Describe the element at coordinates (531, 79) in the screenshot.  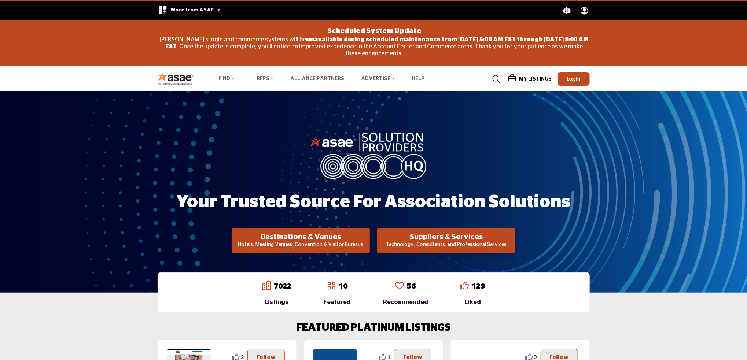
I see `div: My Listings` at that location.